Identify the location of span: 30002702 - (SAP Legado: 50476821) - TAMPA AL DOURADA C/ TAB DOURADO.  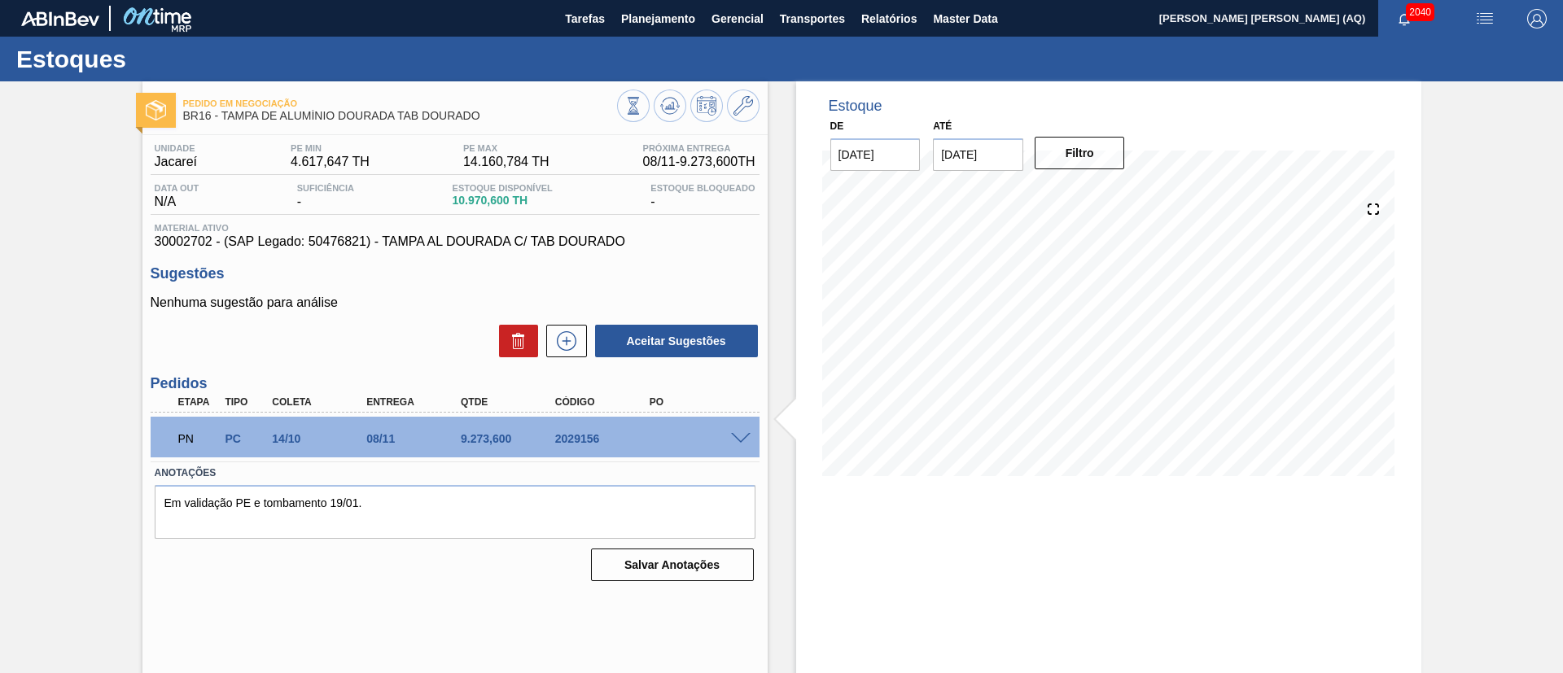
(455, 242).